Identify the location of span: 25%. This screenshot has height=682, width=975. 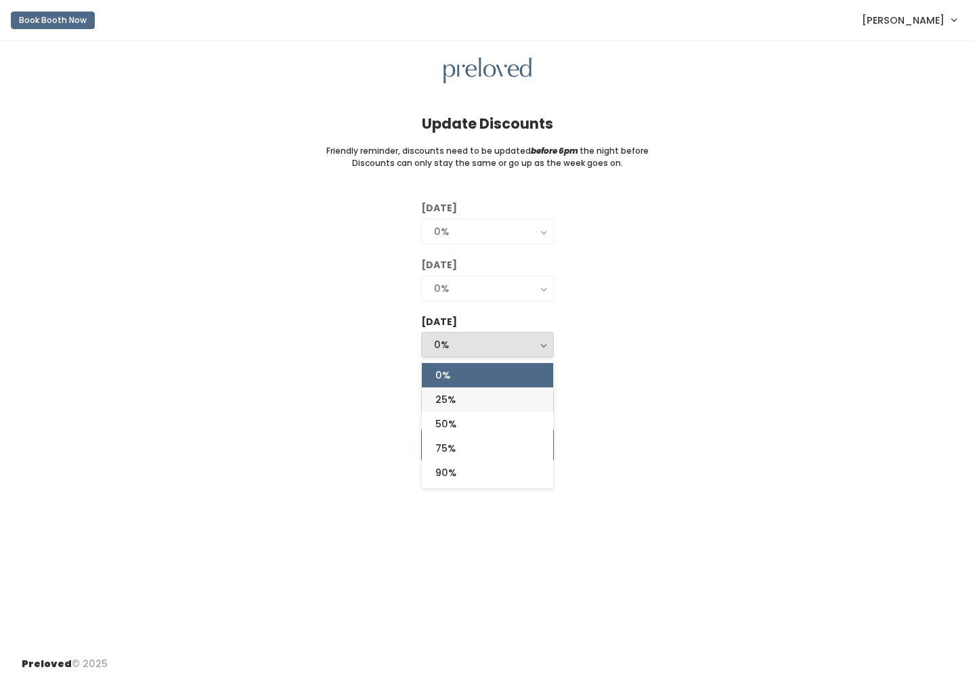
(446, 400).